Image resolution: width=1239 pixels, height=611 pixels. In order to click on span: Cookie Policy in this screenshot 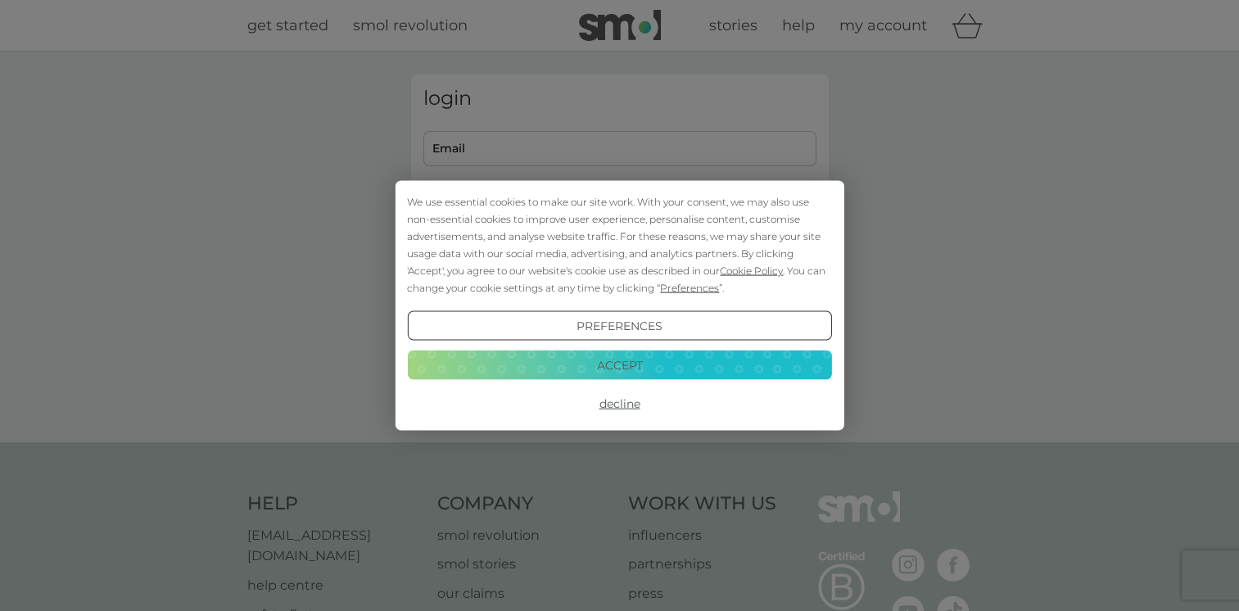, I will do `click(751, 270)`.